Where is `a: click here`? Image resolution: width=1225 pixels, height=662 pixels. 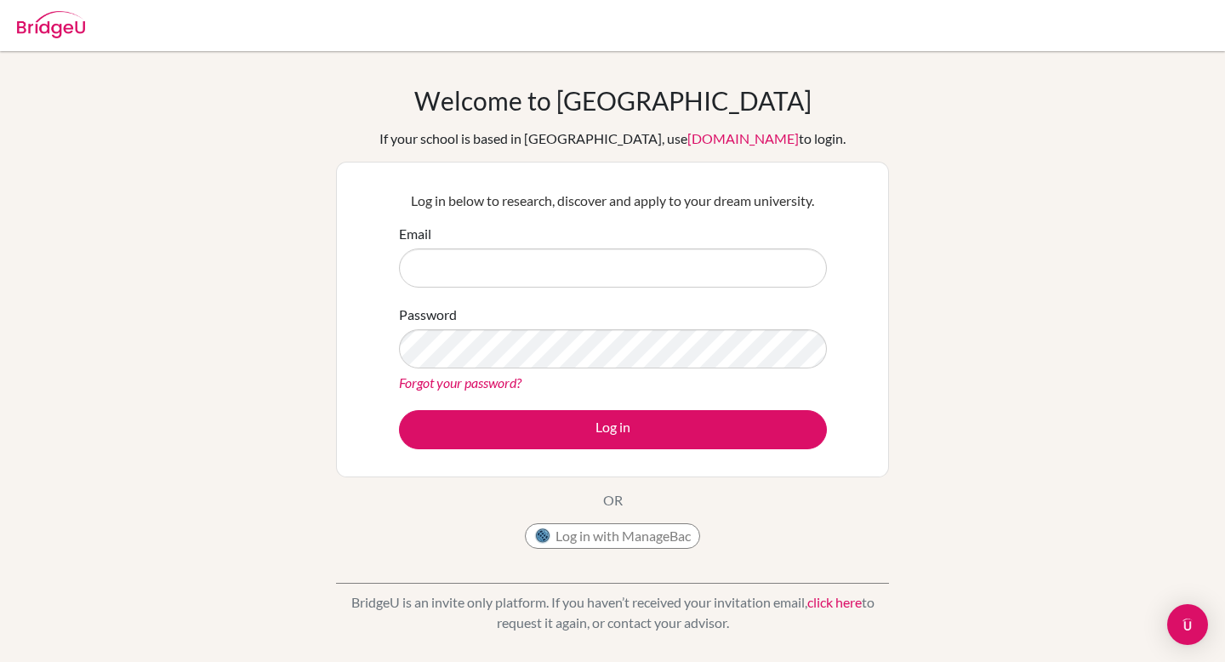 a: click here is located at coordinates (834, 601).